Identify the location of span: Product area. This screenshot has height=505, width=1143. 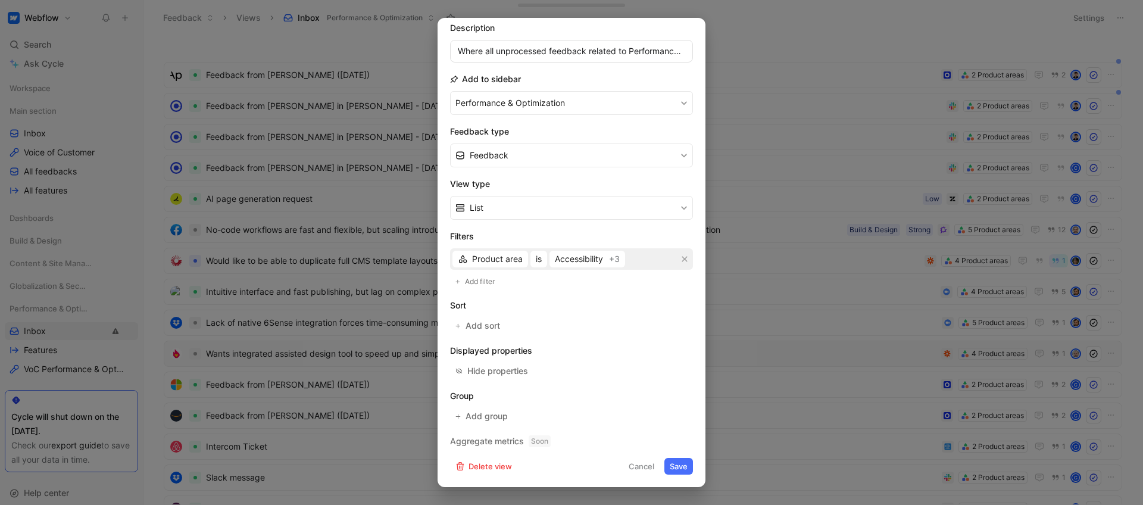
(497, 259).